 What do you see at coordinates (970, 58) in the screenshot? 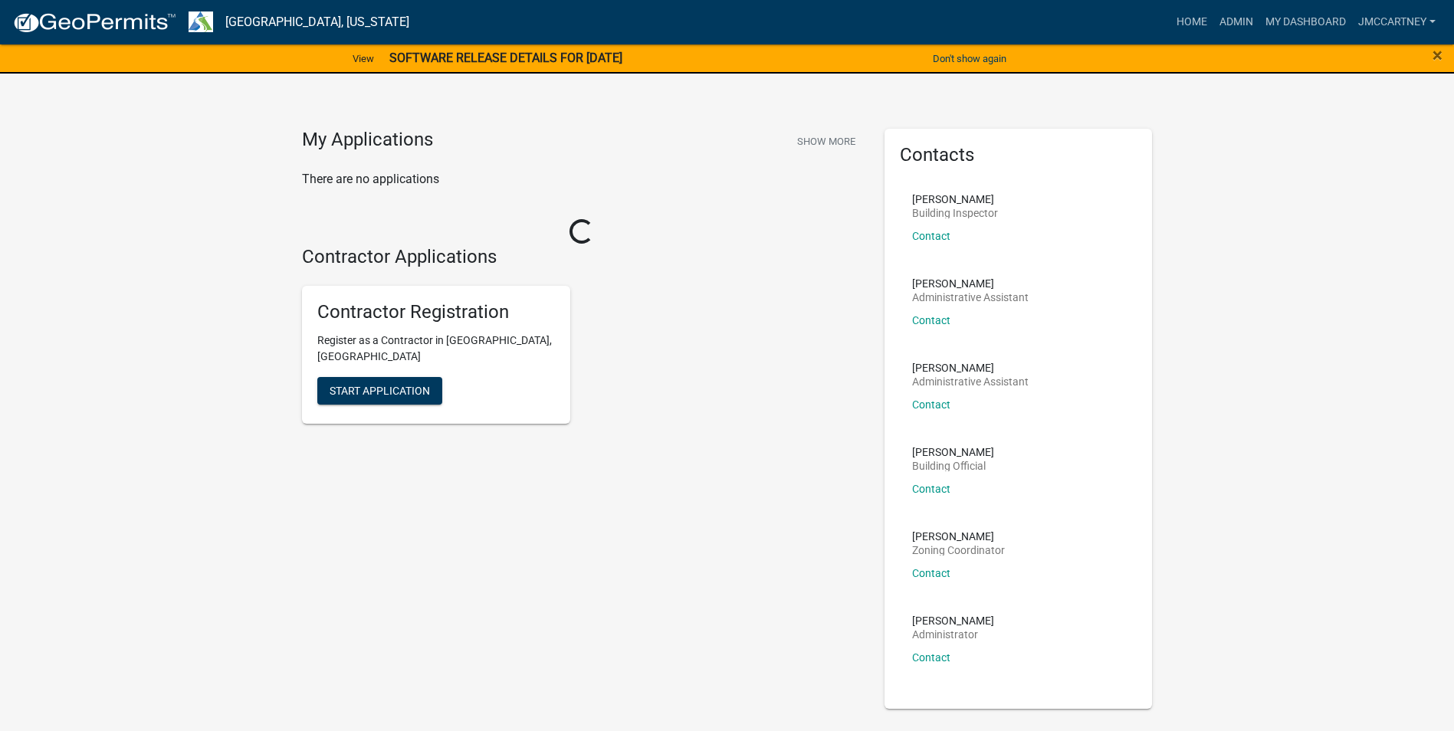
I see `button: Don't show again` at bounding box center [970, 58].